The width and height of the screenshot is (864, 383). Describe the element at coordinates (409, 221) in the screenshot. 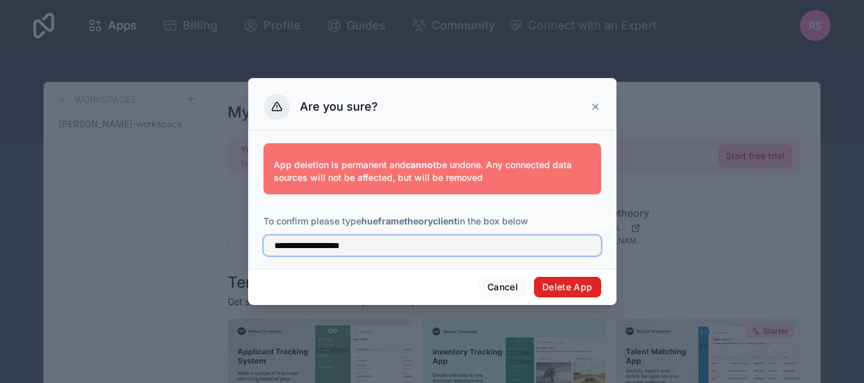

I see `strong: hueframetheoryclient` at that location.